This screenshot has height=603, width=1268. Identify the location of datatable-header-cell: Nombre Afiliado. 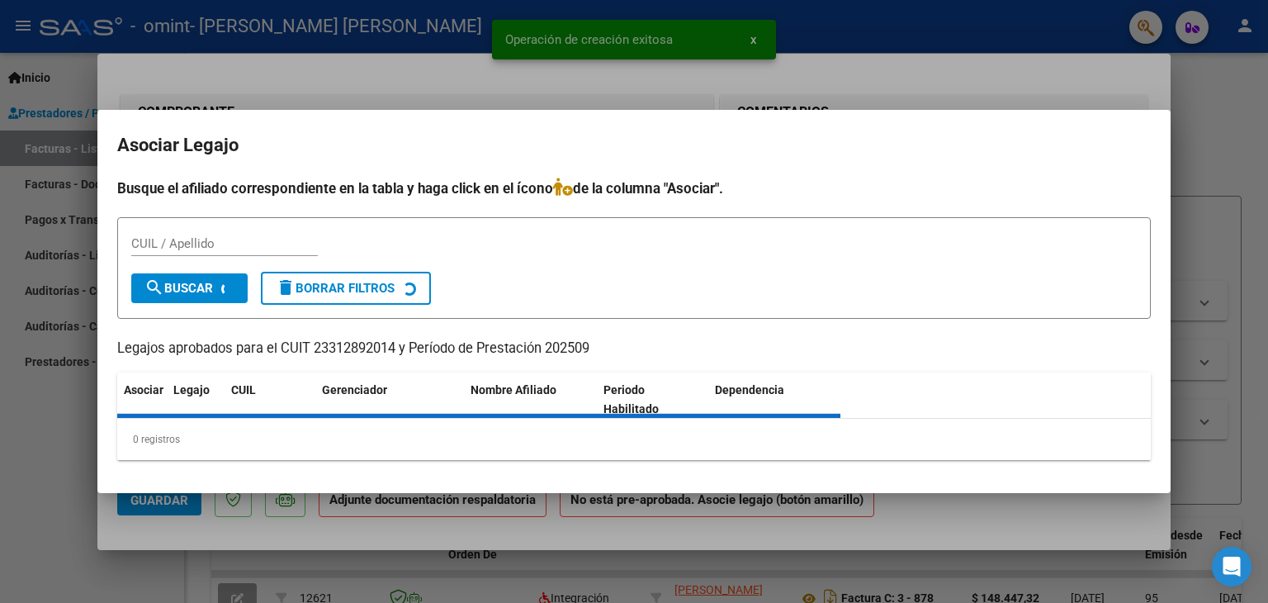
(530, 400).